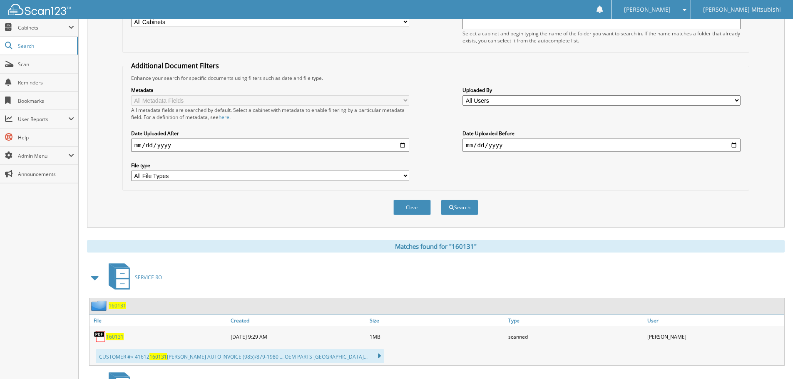 This screenshot has height=379, width=793. I want to click on div: Chat Widget, so click(772, 359).